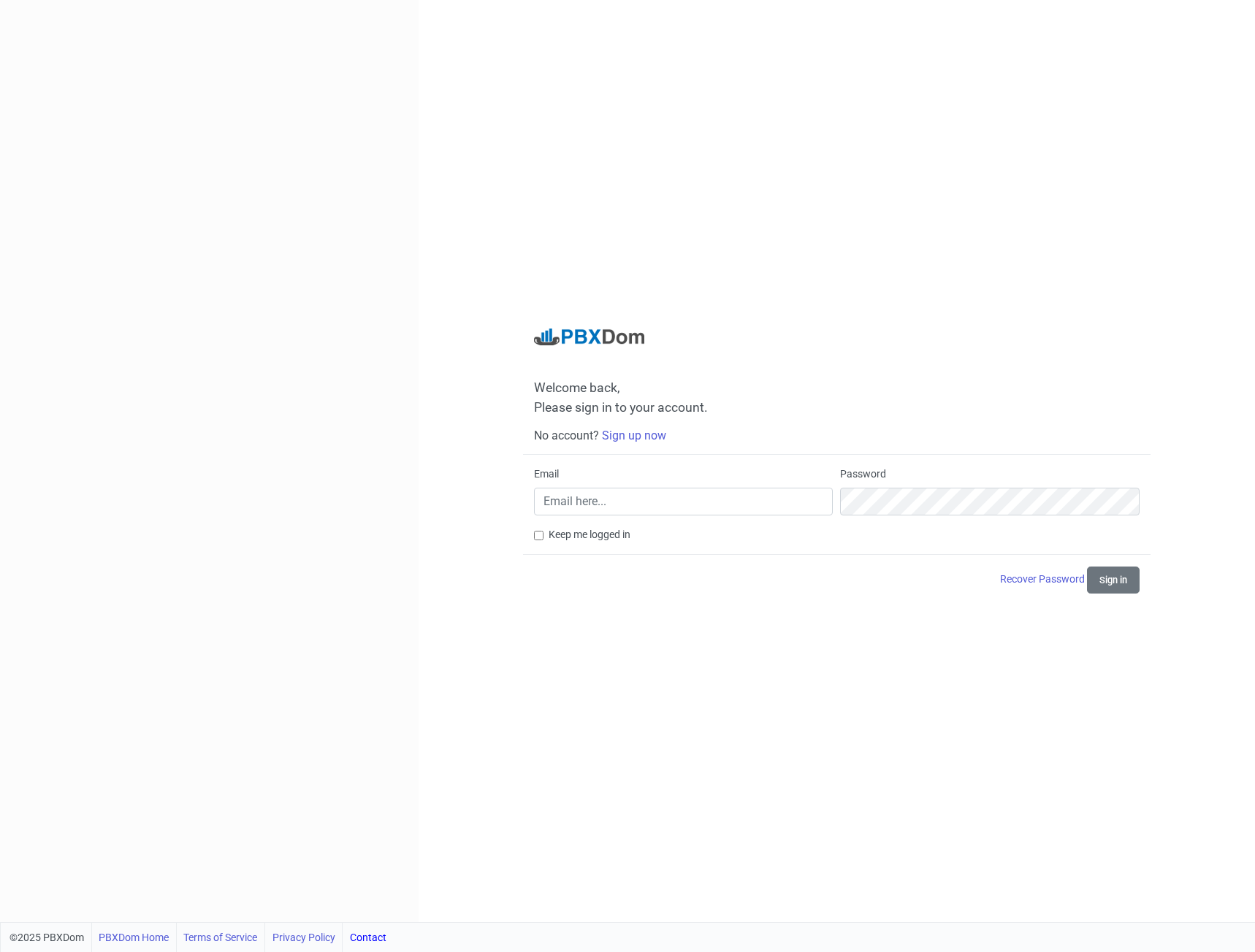 The width and height of the screenshot is (1255, 952). I want to click on span: Welcome back,, so click(836, 387).